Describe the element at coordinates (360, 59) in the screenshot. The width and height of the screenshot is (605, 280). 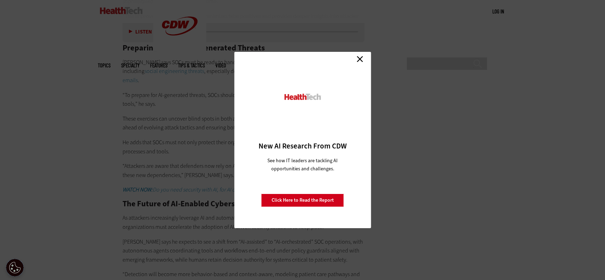
I see `a: Close` at that location.